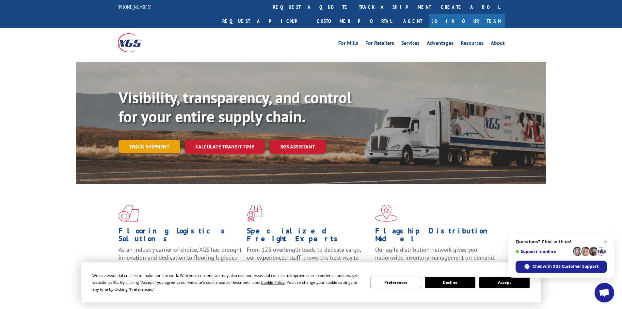 Image resolution: width=622 pixels, height=309 pixels. What do you see at coordinates (355, 21) in the screenshot?
I see `a: Customer Portal` at bounding box center [355, 21].